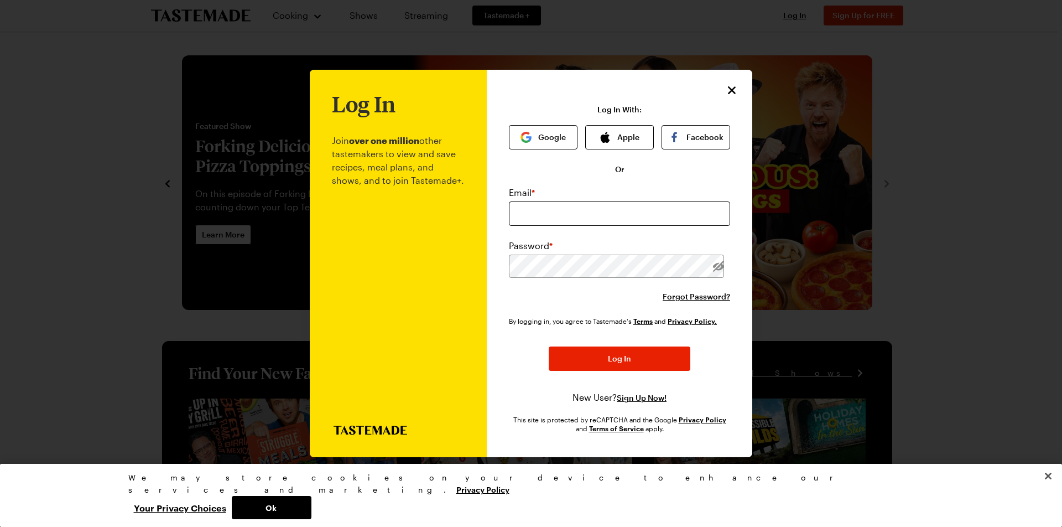  What do you see at coordinates (620, 424) in the screenshot?
I see `div: This site is protected by reCAPTCHA and the Google and apply.` at bounding box center [620, 424].